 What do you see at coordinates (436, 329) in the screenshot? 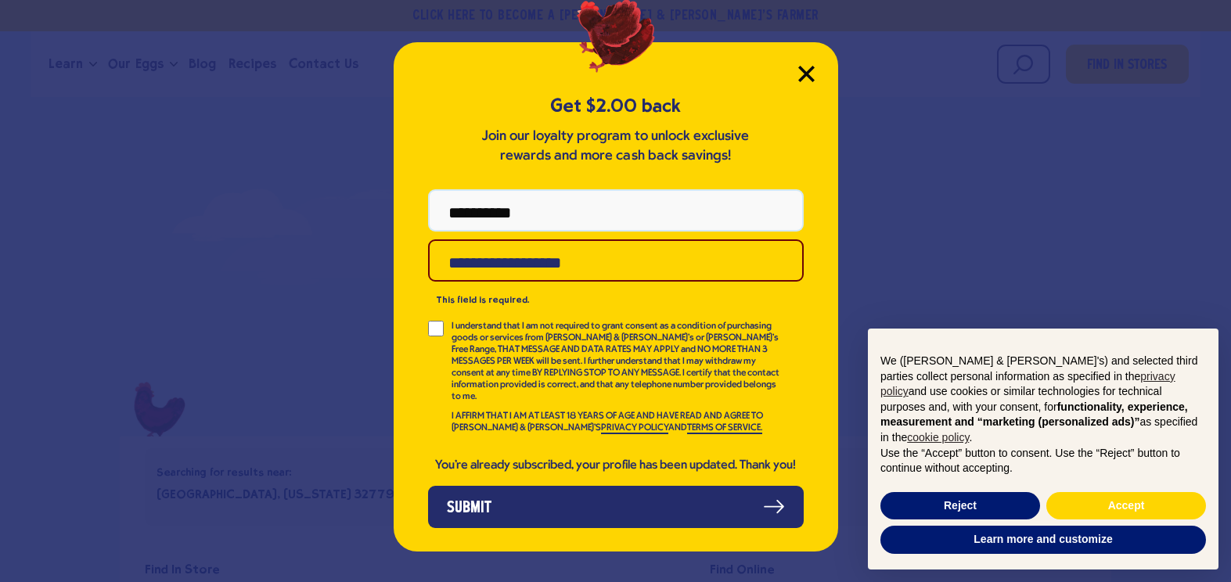
I see `input: I understand that I am not required to grant consent as a condition of purchasing goods or servic...` at bounding box center [436, 329].